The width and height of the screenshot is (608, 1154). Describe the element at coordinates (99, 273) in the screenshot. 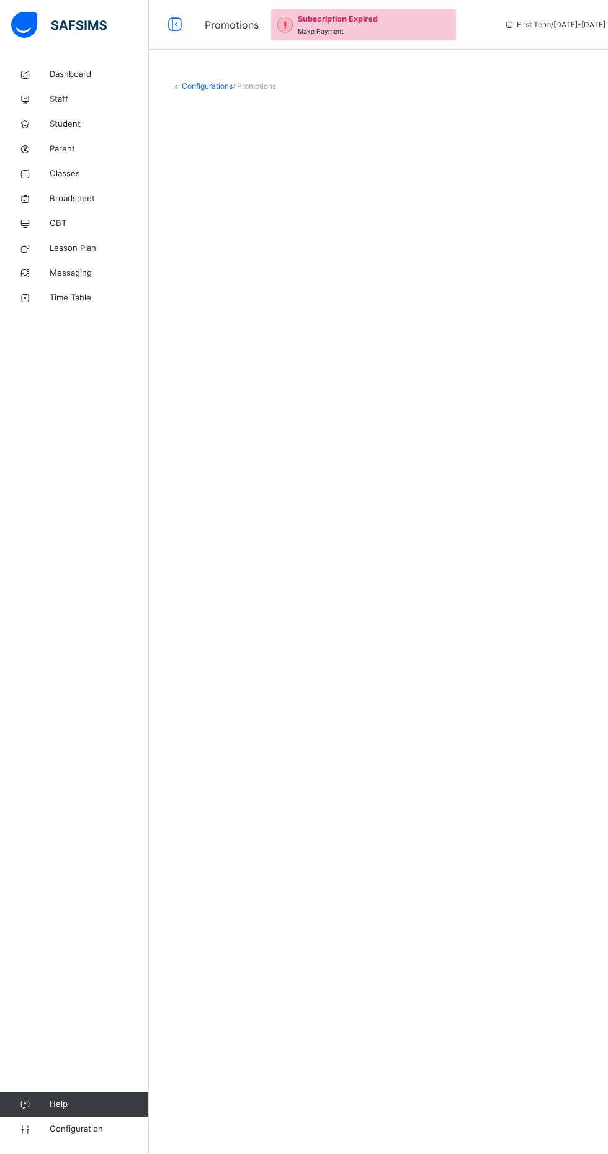

I see `span: Messaging` at that location.